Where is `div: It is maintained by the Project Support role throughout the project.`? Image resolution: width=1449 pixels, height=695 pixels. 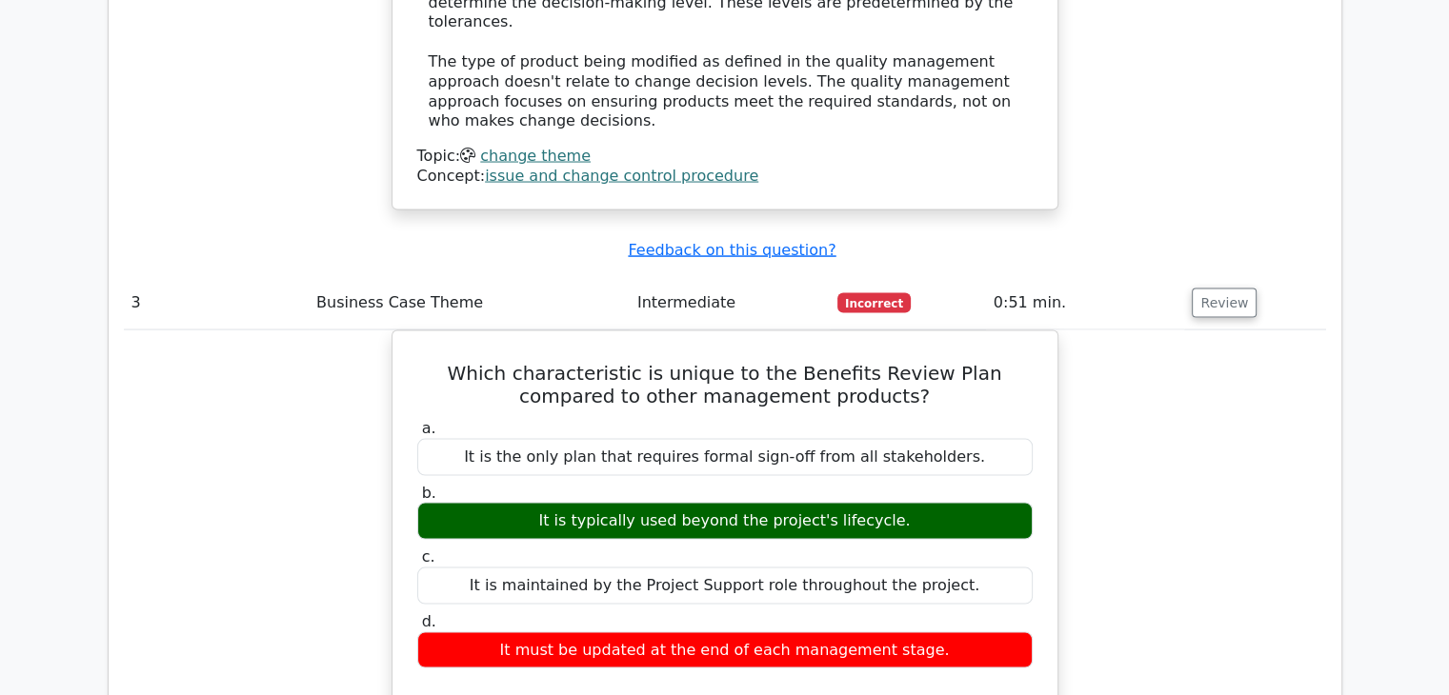 div: It is maintained by the Project Support role throughout the project. is located at coordinates (725, 586).